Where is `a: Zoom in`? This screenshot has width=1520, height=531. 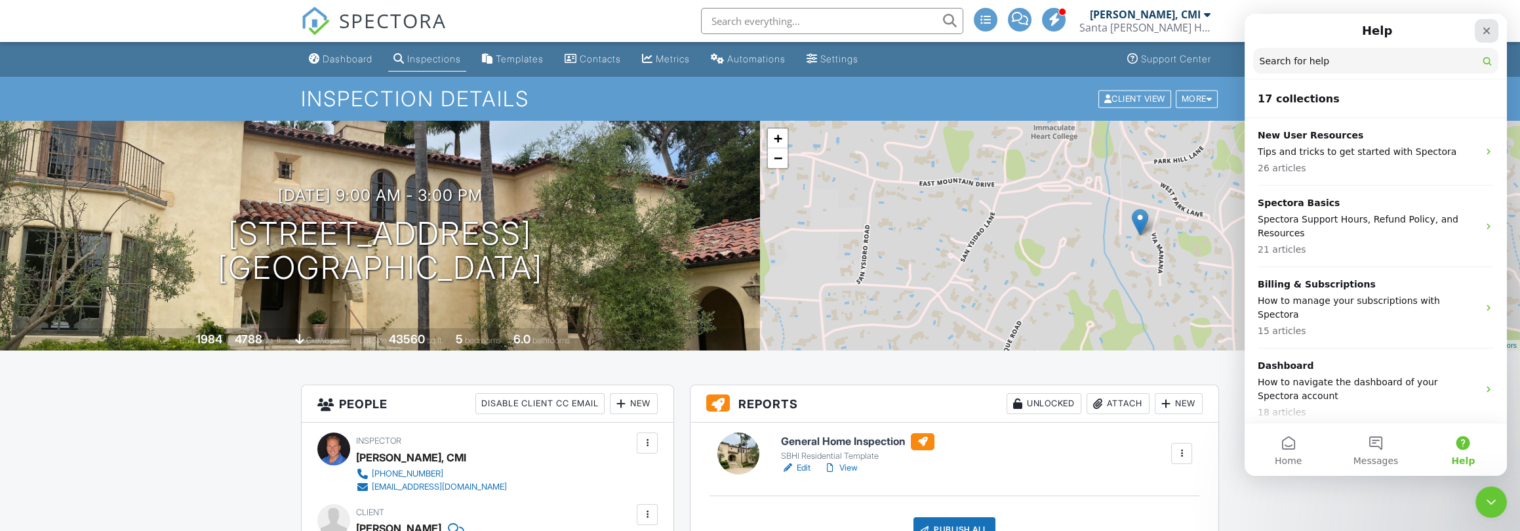
a: Zoom in is located at coordinates (778, 138).